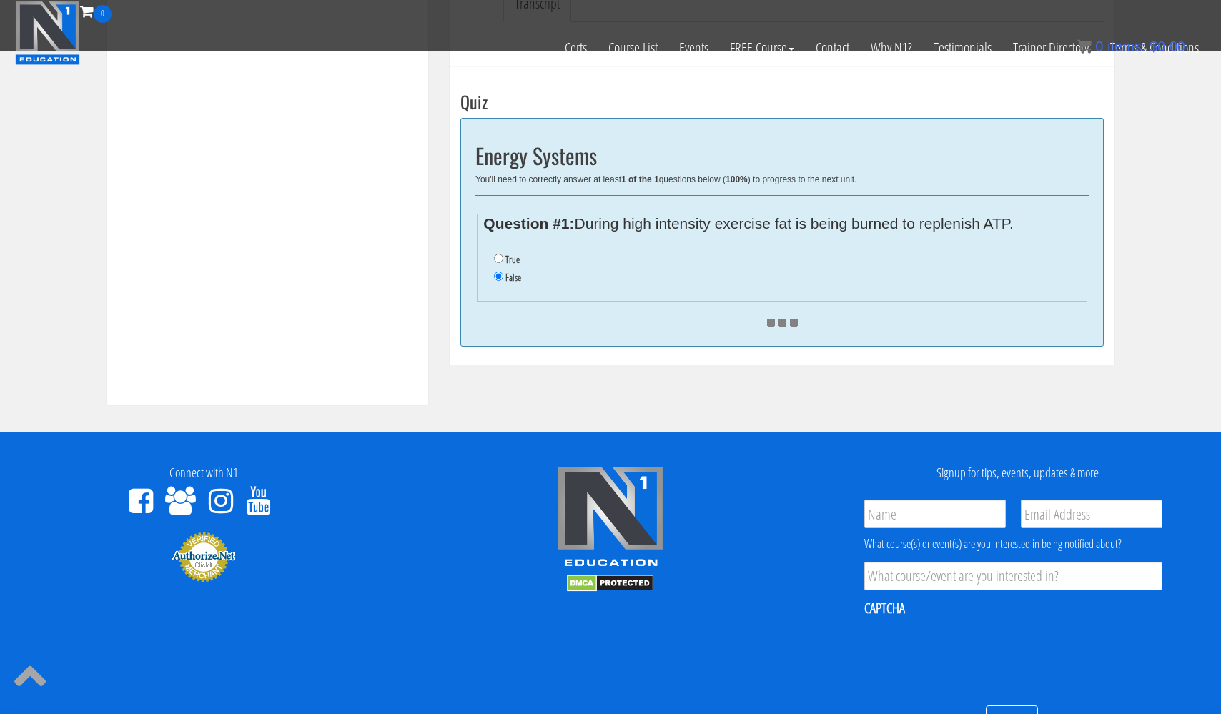  I want to click on b: 1 of the 1, so click(640, 179).